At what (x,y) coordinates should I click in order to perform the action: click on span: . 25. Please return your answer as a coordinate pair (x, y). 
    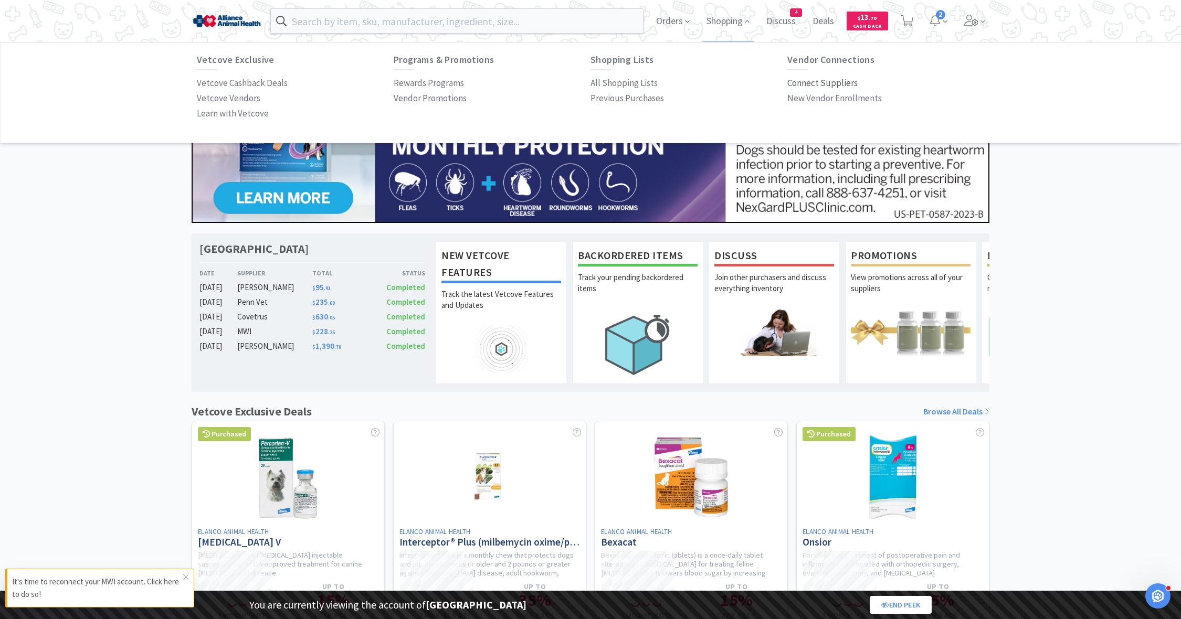
    Looking at the image, I should click on (331, 332).